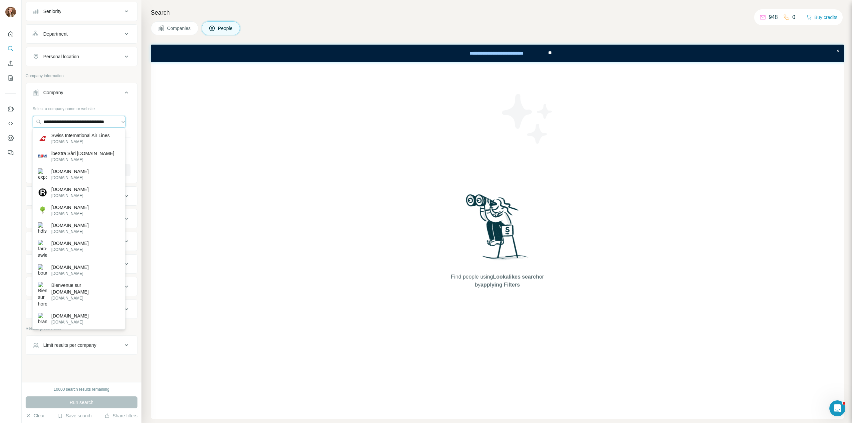  I want to click on div: Company, so click(53, 92).